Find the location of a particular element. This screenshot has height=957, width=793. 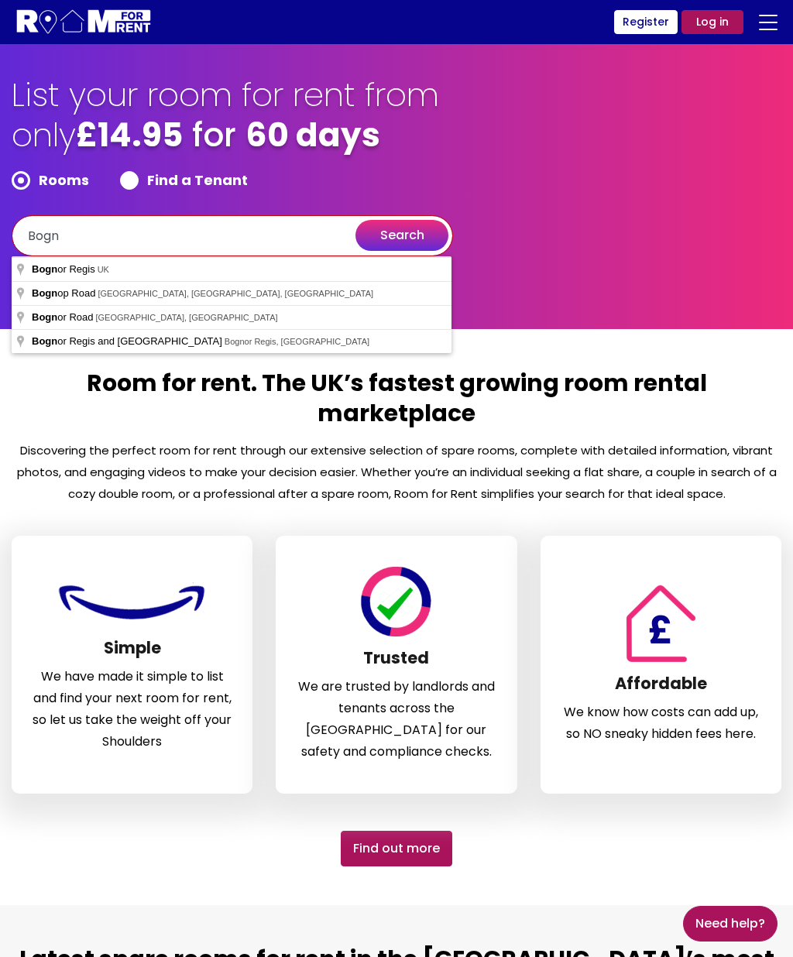

a: Find out More is located at coordinates (396, 848).